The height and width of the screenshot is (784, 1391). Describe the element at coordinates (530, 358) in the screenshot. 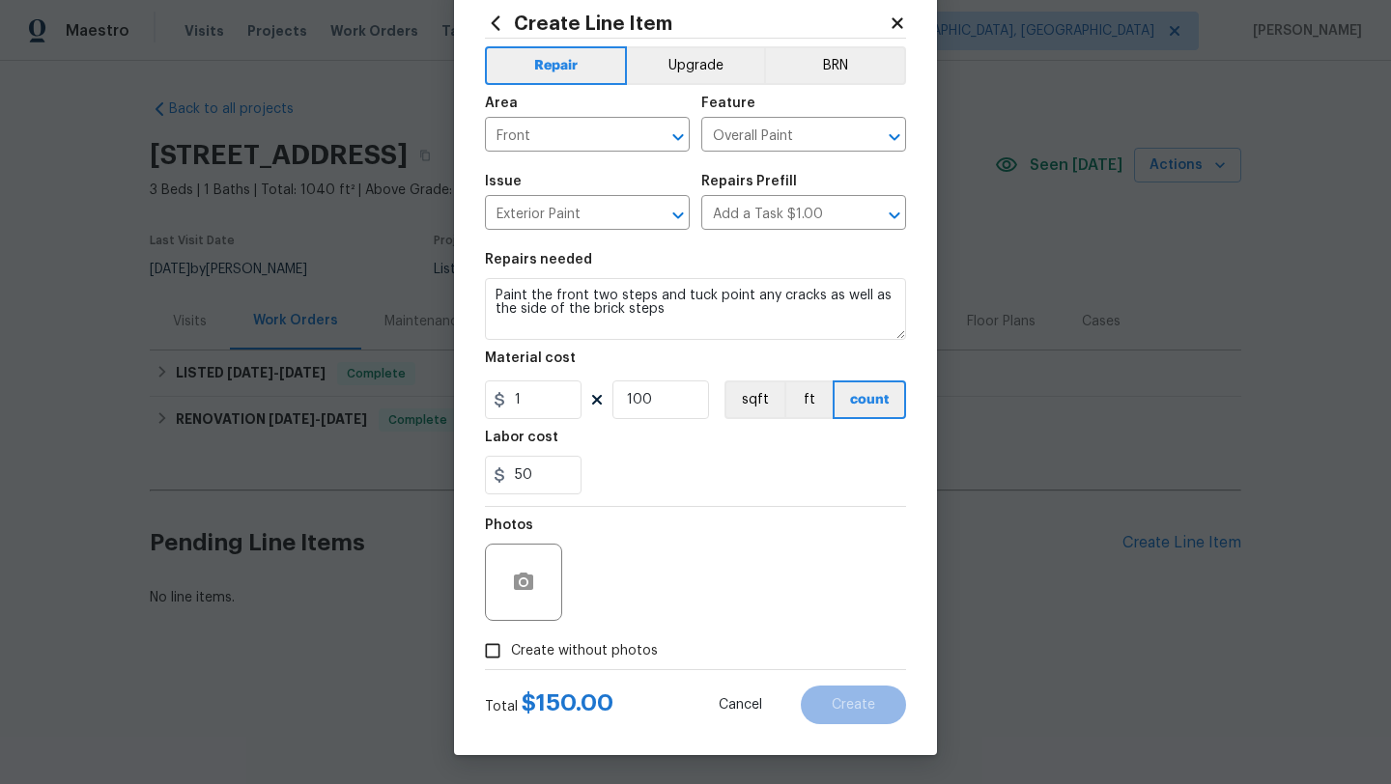

I see `h5: Material cost` at that location.